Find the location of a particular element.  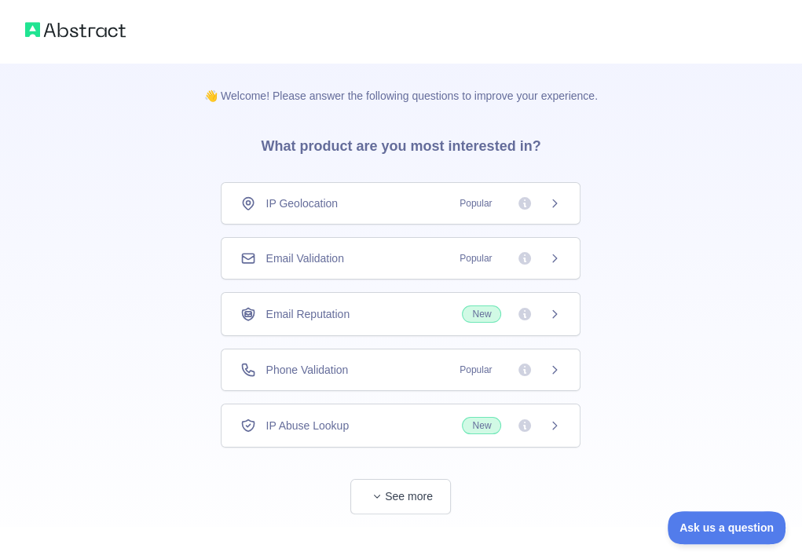

span: Phone Validation is located at coordinates (306, 370).